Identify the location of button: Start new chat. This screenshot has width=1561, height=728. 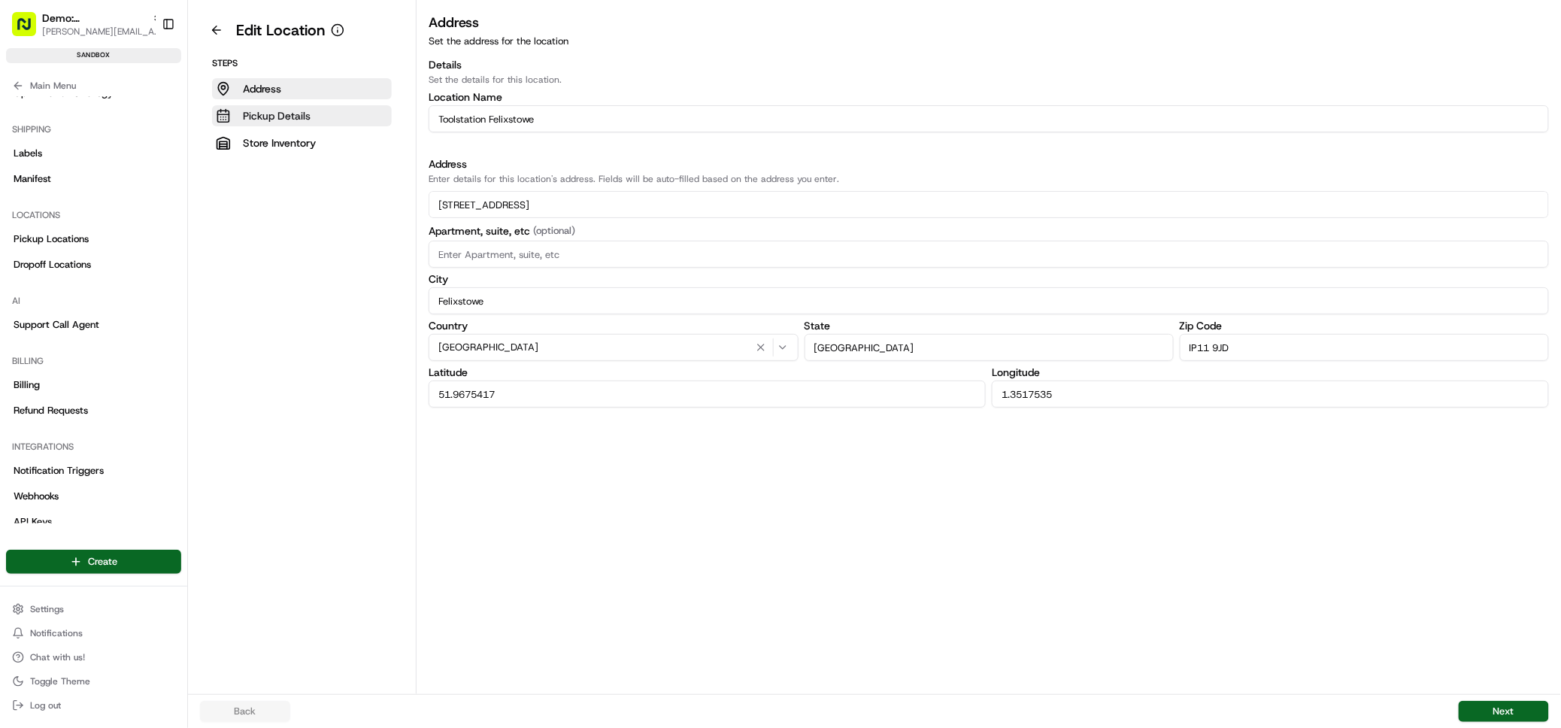
(265, 157).